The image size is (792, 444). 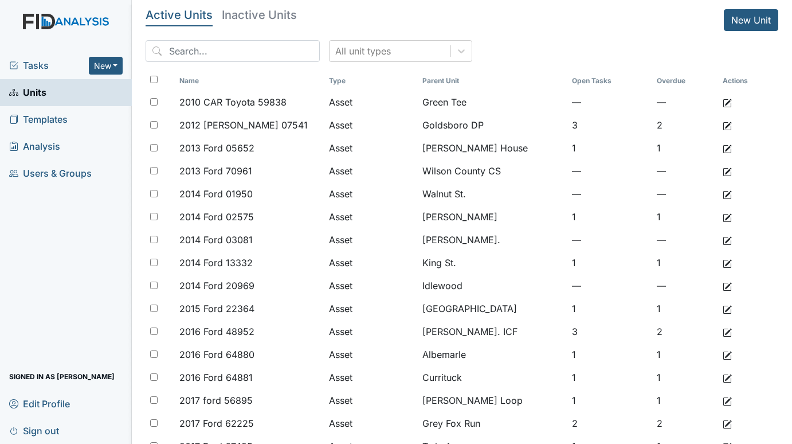 What do you see at coordinates (217, 148) in the screenshot?
I see `span: 2013 Ford 05652` at bounding box center [217, 148].